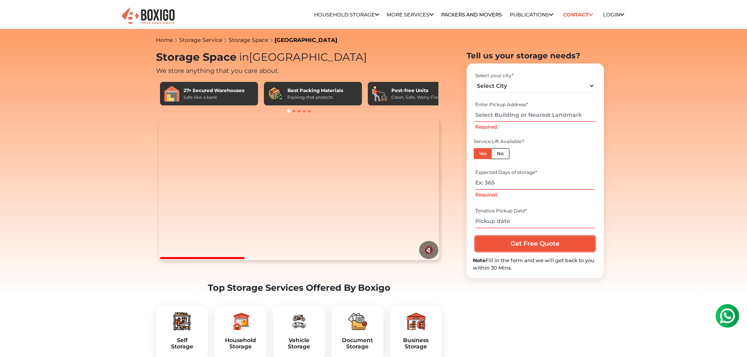 This screenshot has height=357, width=747. Describe the element at coordinates (578, 14) in the screenshot. I see `a: Contact` at that location.